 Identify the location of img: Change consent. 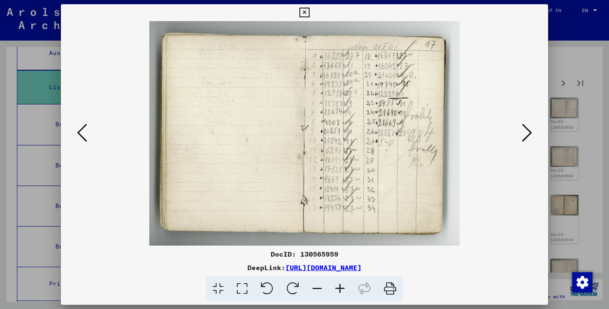
(582, 283).